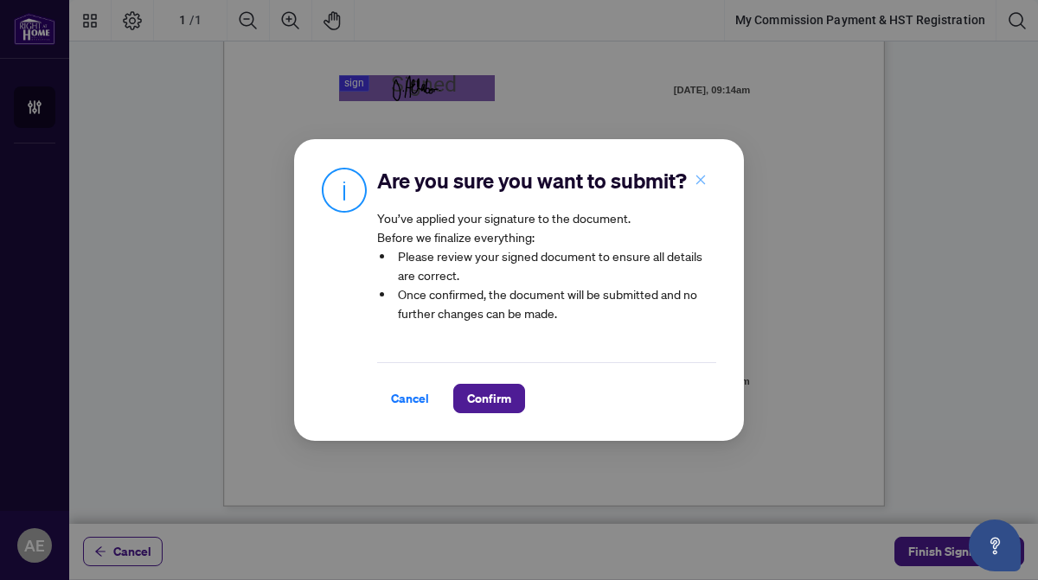 The image size is (1038, 580). Describe the element at coordinates (555, 304) in the screenshot. I see `li: Once confirmed, the document will be submitted and no further changes can be made.` at that location.